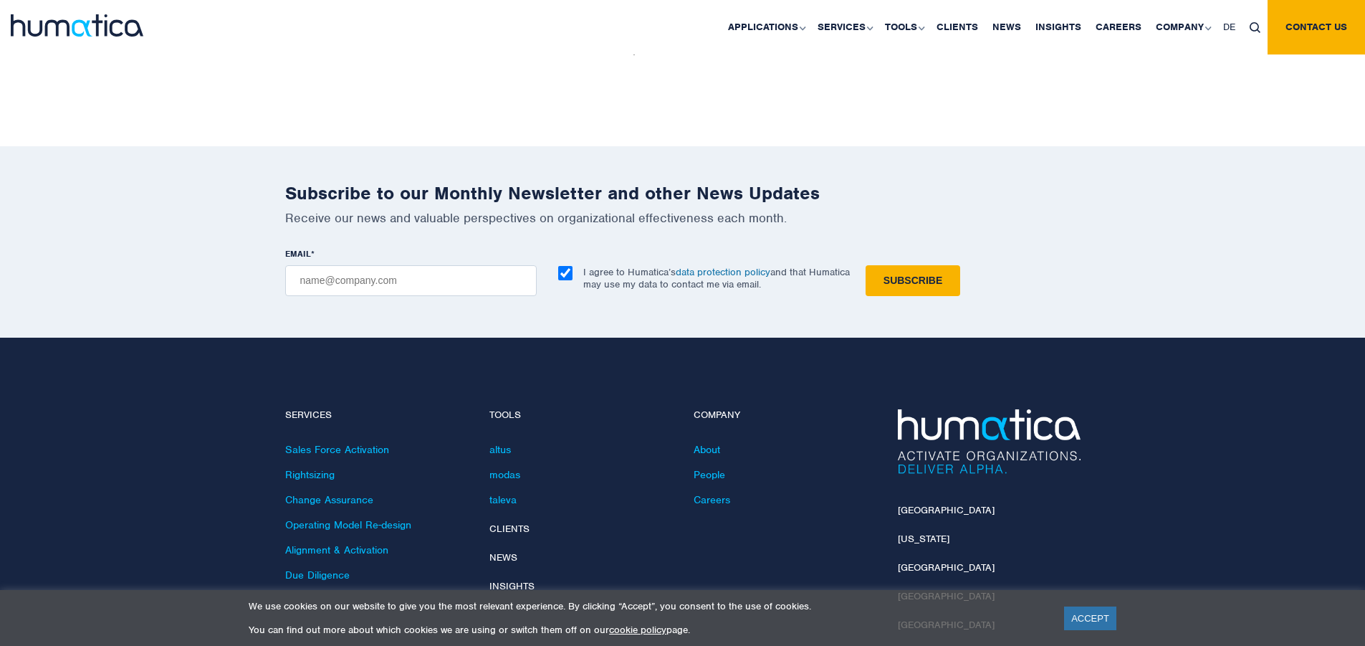  I want to click on a: Insights, so click(512, 585).